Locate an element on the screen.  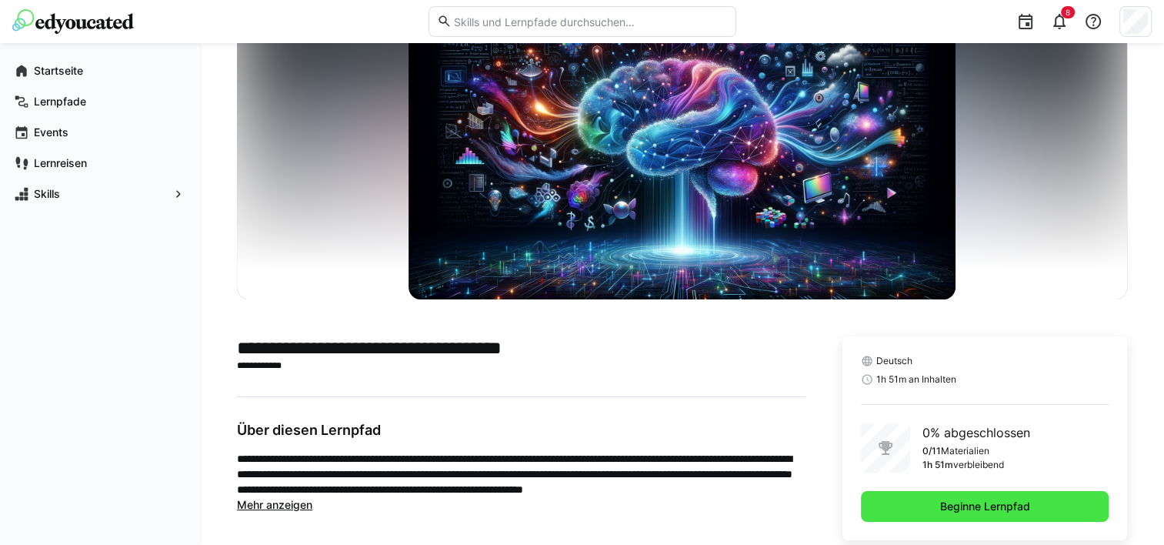
input: Skills und Lernpfade durchsuchen… is located at coordinates (589, 22).